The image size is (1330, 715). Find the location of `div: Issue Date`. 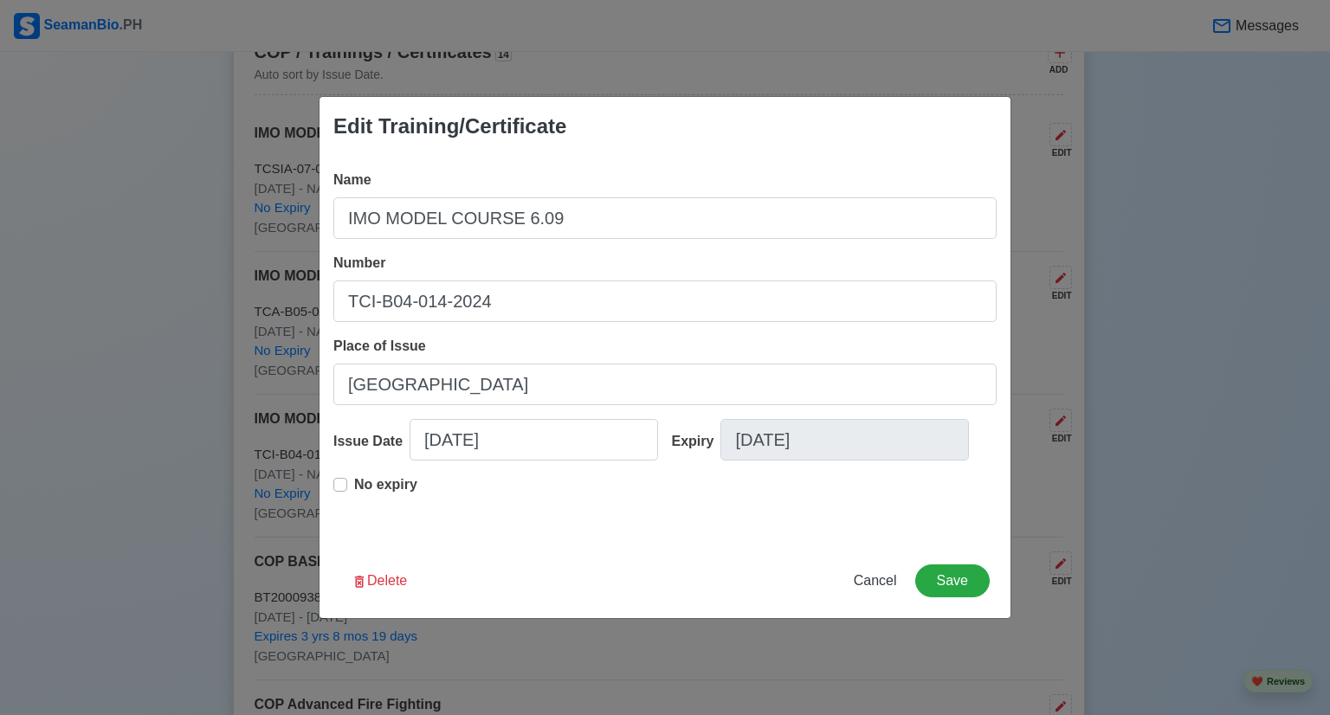

div: Issue Date is located at coordinates (372, 442).